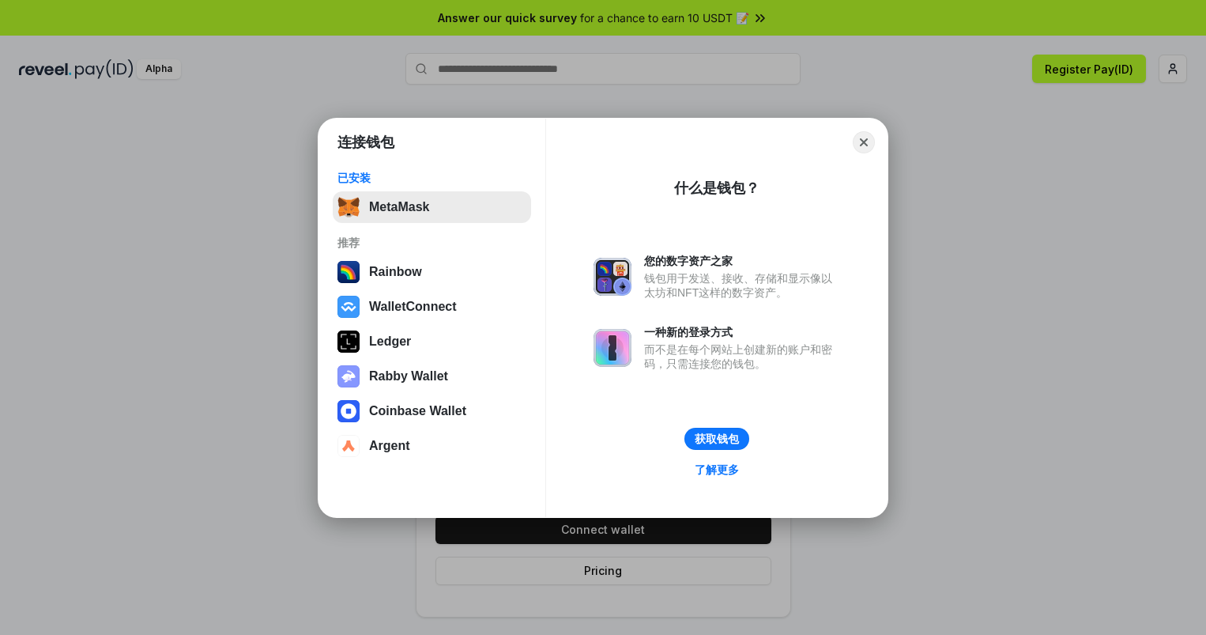 Image resolution: width=1206 pixels, height=635 pixels. What do you see at coordinates (717, 439) in the screenshot?
I see `div: 获取钱包` at bounding box center [717, 439].